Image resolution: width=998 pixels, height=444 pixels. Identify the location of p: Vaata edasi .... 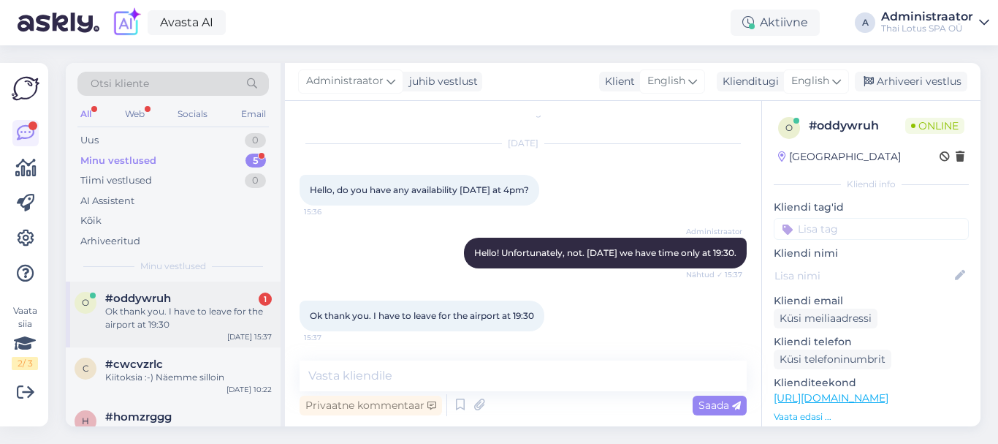
(871, 416).